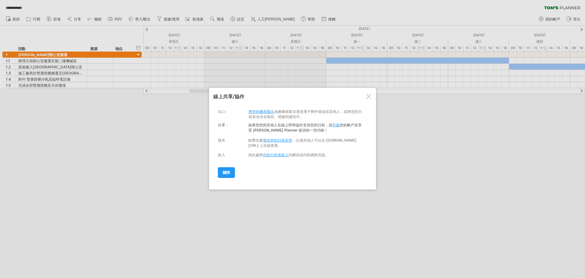 Image resolution: width=585 pixels, height=278 pixels. Describe the element at coordinates (336, 125) in the screenshot. I see `font: 升級` at that location.